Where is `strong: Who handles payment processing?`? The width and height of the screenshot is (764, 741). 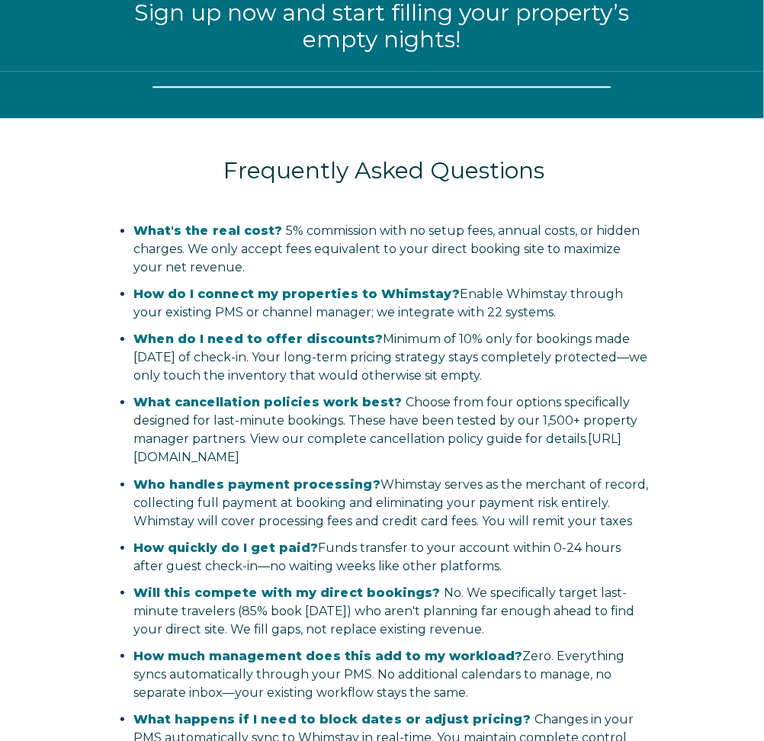 strong: Who handles payment processing? is located at coordinates (257, 484).